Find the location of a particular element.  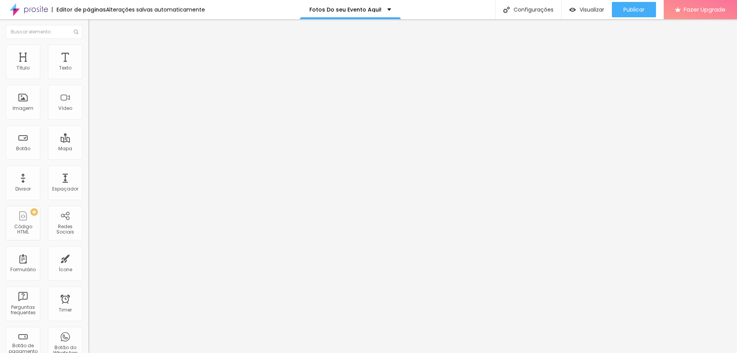

div: Título is located at coordinates (23, 68).